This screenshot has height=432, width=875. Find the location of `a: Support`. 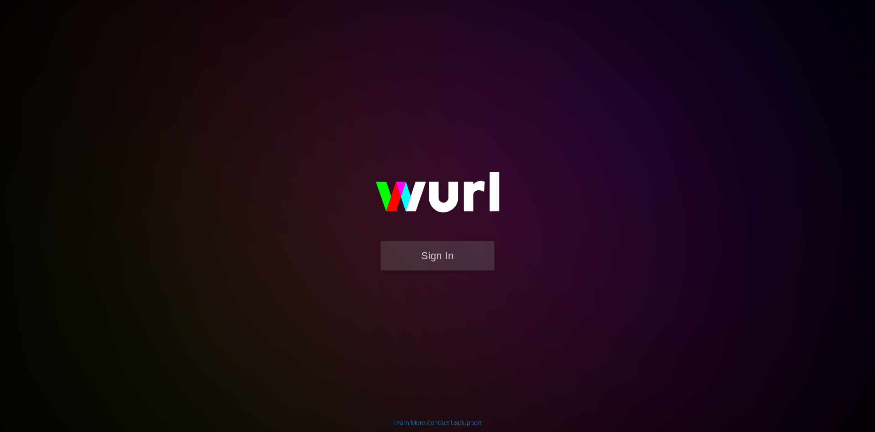

a: Support is located at coordinates (471, 422).